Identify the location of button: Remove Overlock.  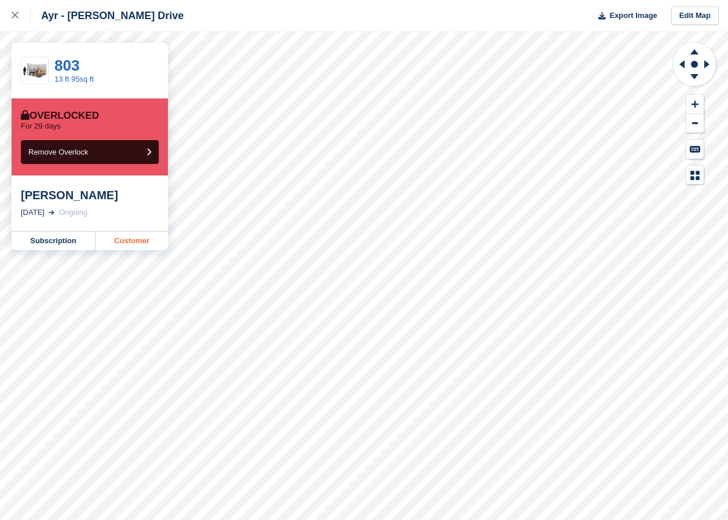
(90, 152).